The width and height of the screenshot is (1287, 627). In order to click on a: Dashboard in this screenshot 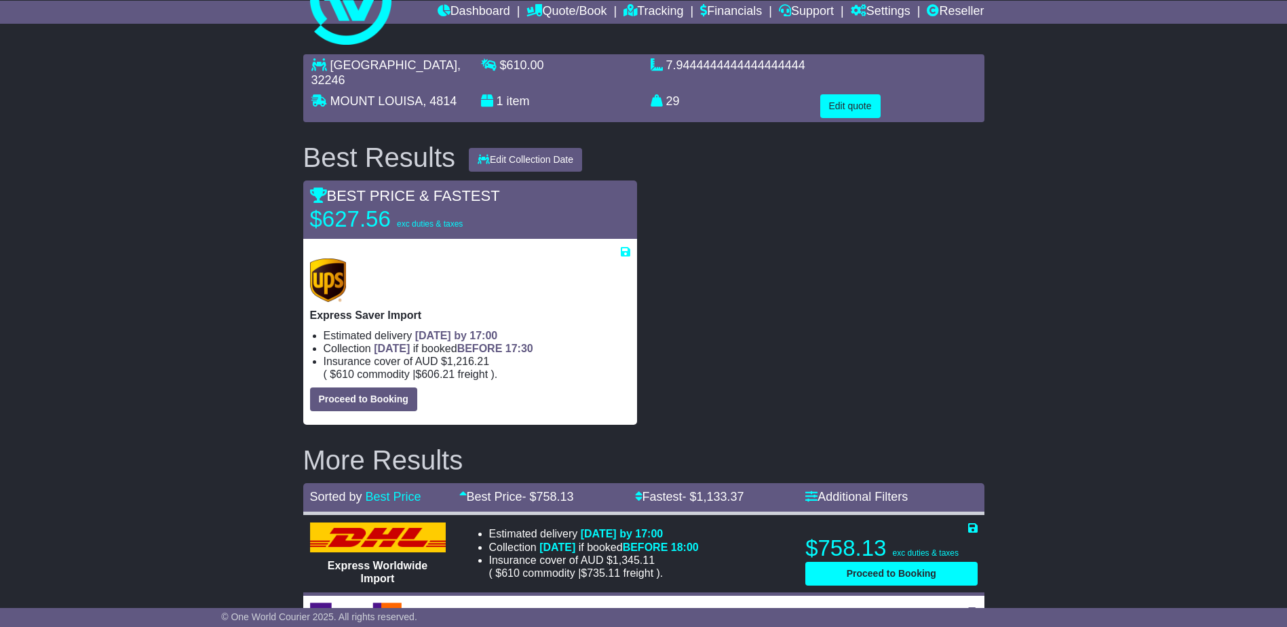, I will do `click(474, 12)`.